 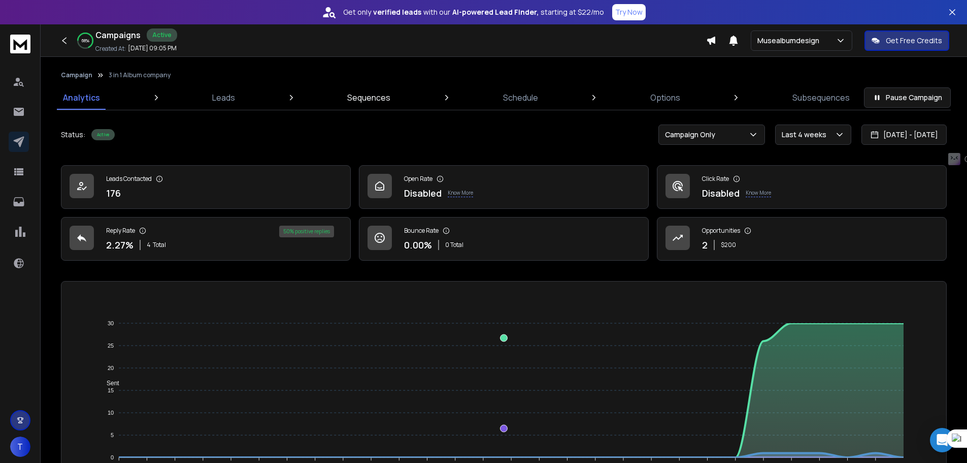 What do you see at coordinates (504, 239) in the screenshot?
I see `a: Bounce Rate0.00%0 Total` at bounding box center [504, 239].